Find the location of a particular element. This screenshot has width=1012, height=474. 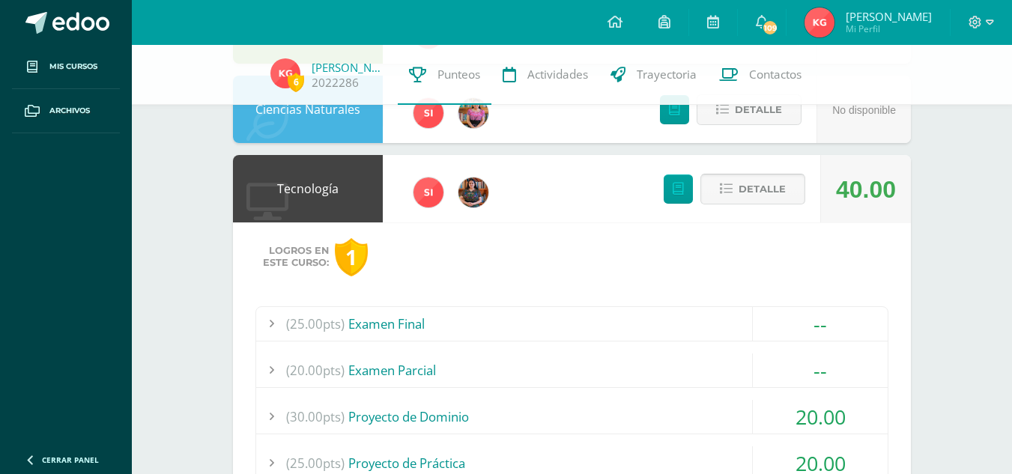

span: (25.00pts) is located at coordinates (315, 323).